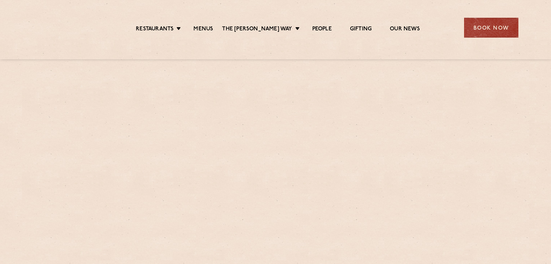 Image resolution: width=551 pixels, height=264 pixels. I want to click on div: Book Now, so click(491, 28).